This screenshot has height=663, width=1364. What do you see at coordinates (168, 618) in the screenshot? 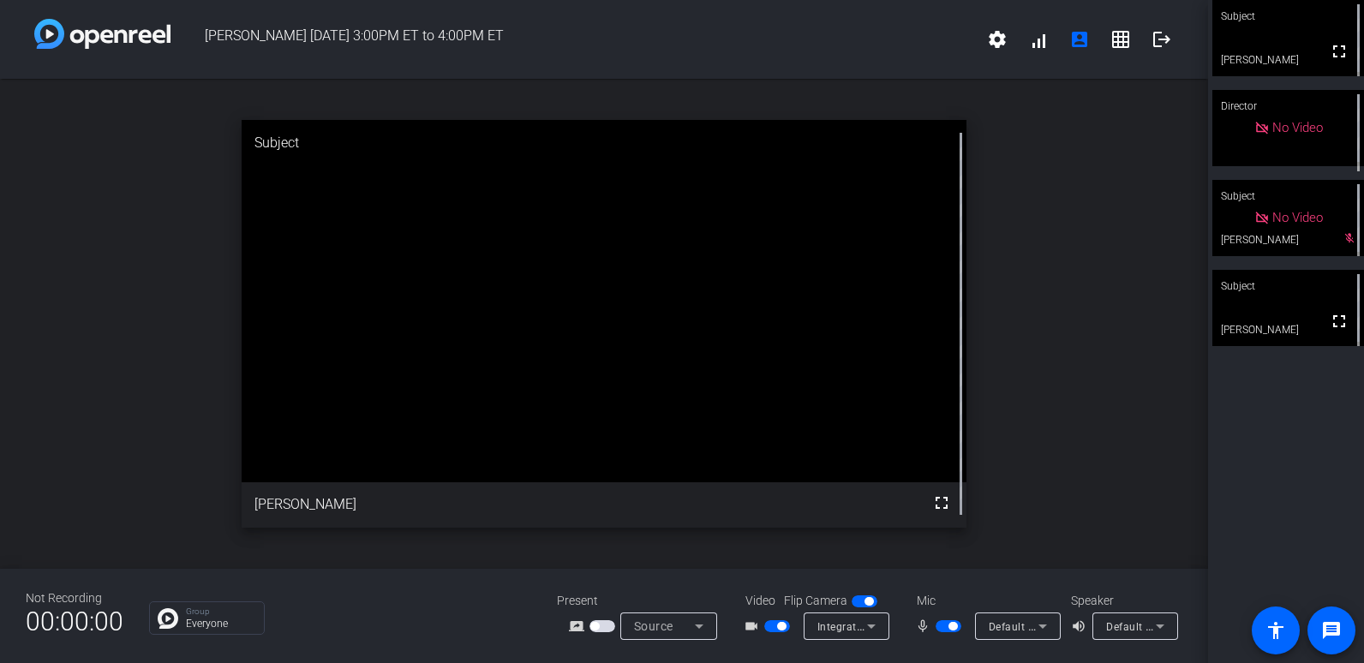
I see `img: Chat Icon` at bounding box center [168, 618].